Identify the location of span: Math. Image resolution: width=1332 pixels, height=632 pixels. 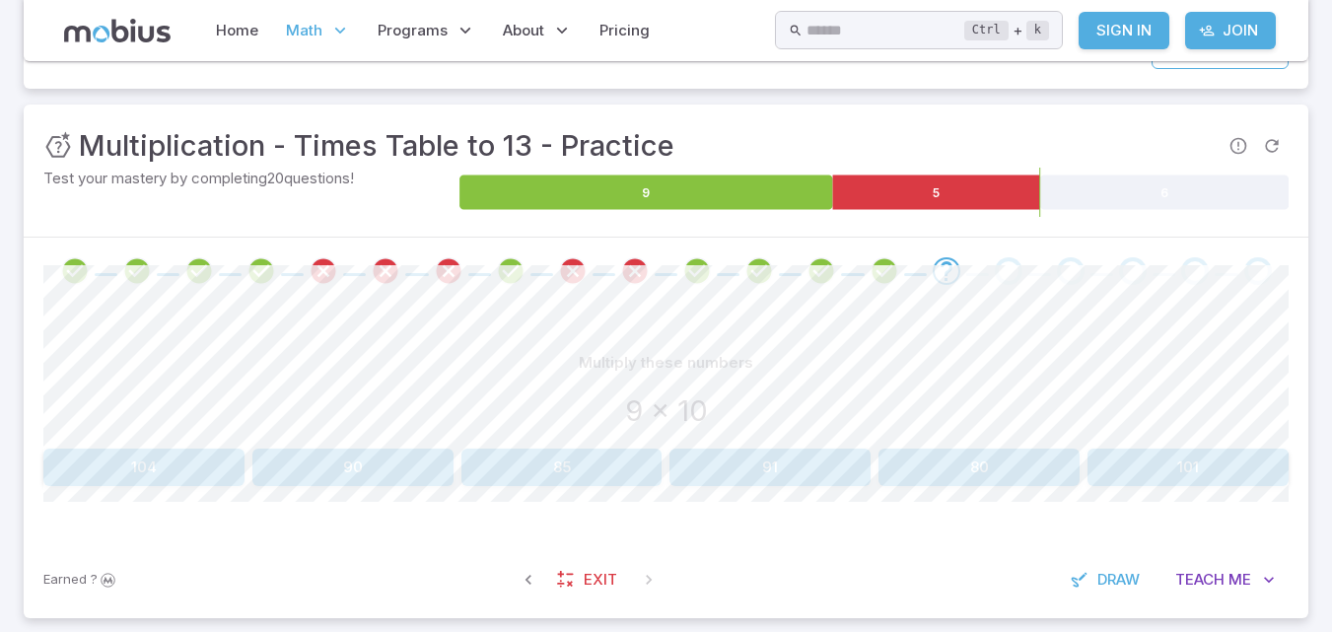
(304, 31).